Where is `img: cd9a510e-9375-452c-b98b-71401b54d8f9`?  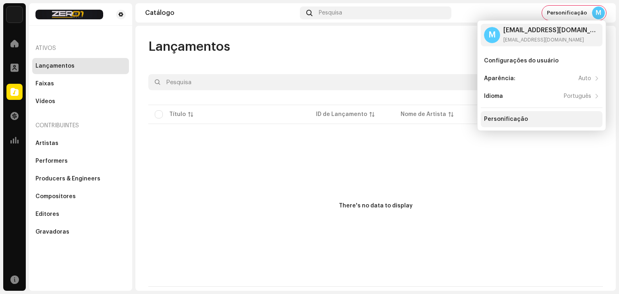 img: cd9a510e-9375-452c-b98b-71401b54d8f9 is located at coordinates (15, 15).